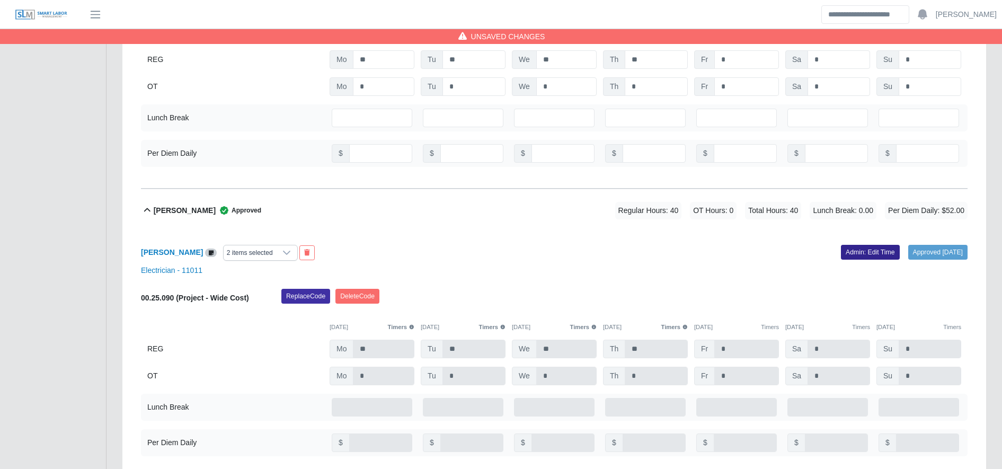 This screenshot has height=469, width=1002. I want to click on button: ReplaceCode, so click(306, 296).